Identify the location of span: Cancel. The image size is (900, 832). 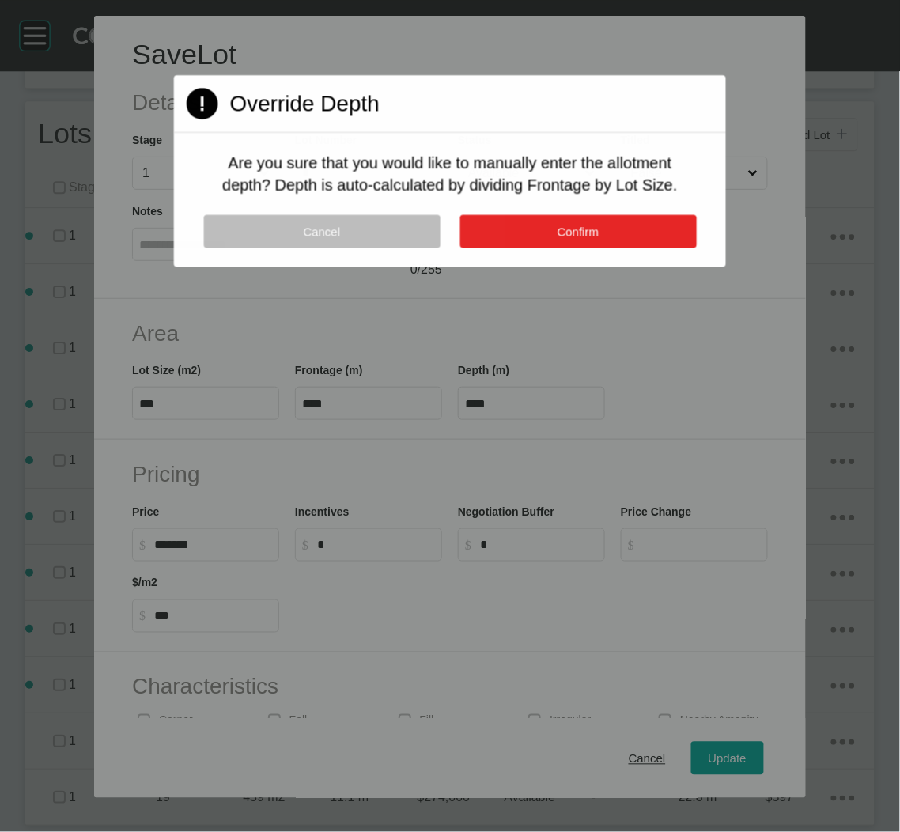
(322, 231).